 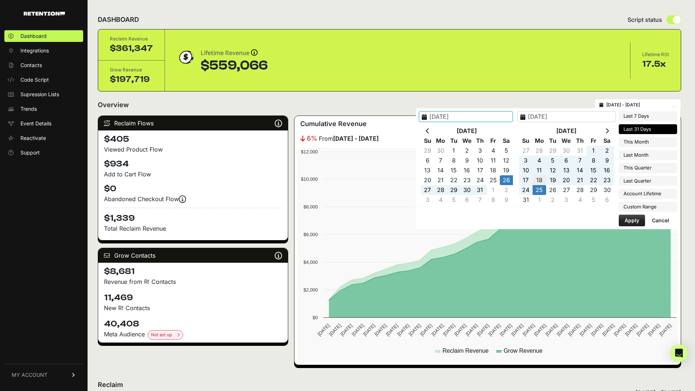 I want to click on td: 13, so click(x=427, y=170).